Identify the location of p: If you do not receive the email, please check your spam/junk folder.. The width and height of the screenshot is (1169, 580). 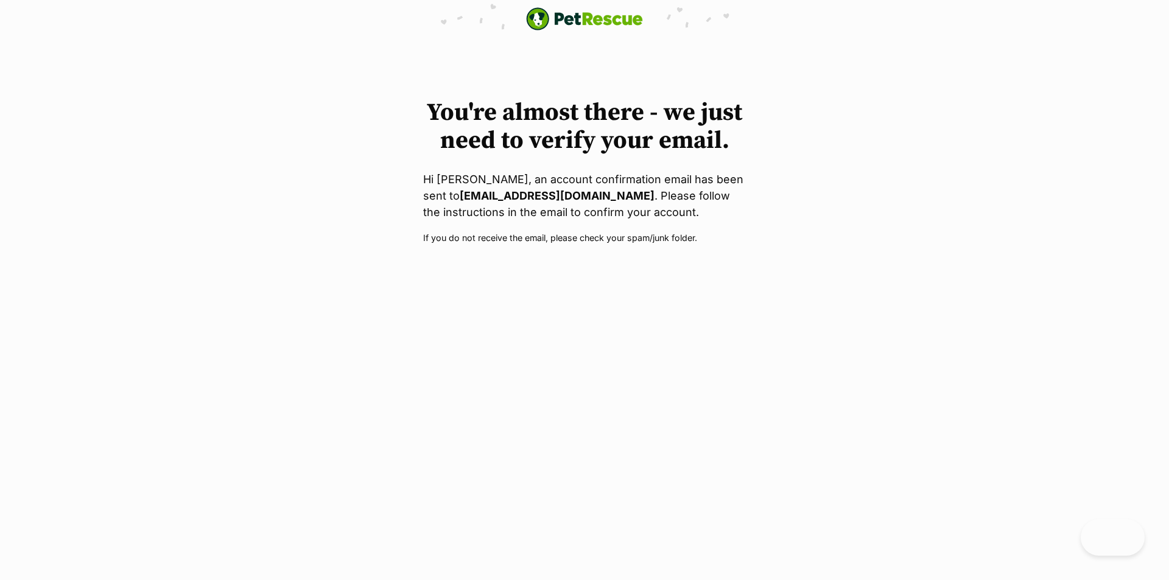
(584, 237).